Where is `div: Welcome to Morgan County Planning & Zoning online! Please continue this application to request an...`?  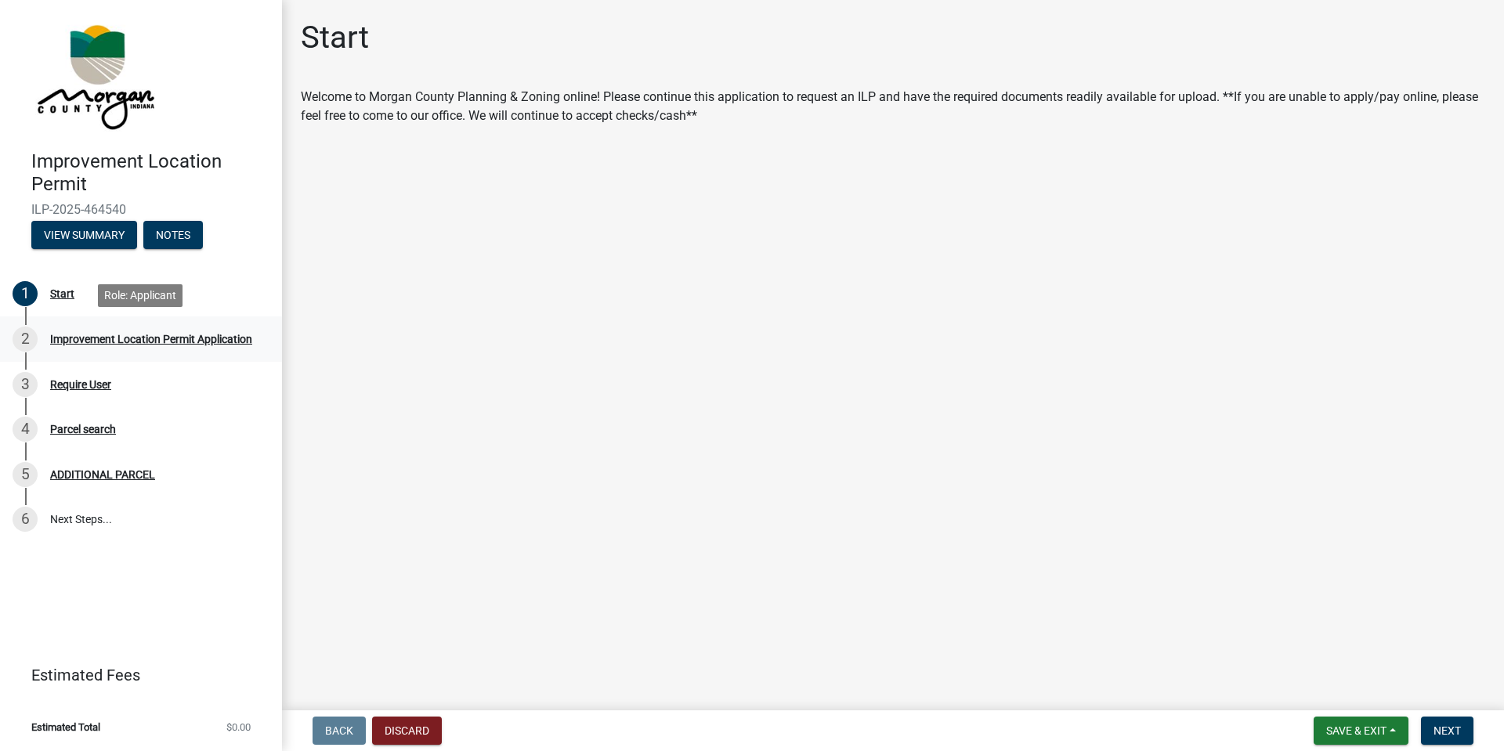
div: Welcome to Morgan County Planning & Zoning online! Please continue this application to request an... is located at coordinates (893, 107).